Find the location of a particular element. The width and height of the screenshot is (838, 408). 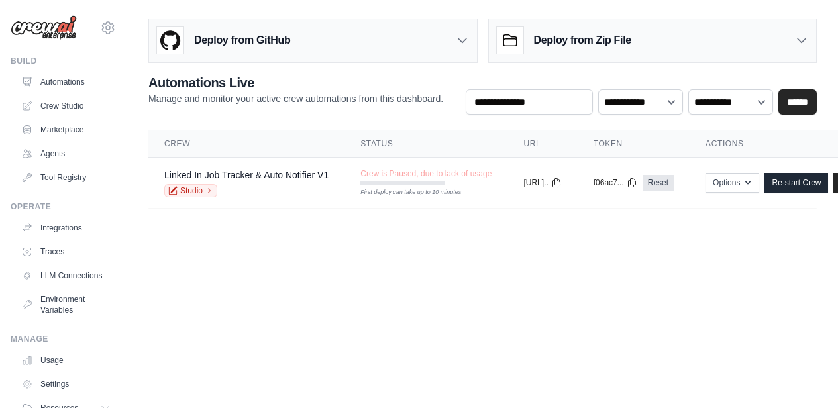

h3: Deploy from Zip File is located at coordinates (582, 40).